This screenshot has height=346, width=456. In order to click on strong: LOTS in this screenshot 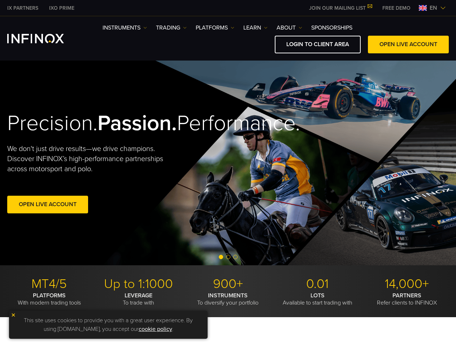, I will do `click(317, 296)`.